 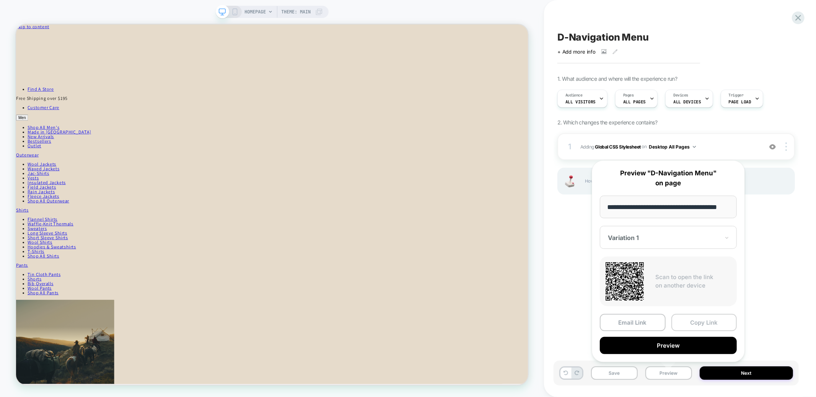 What do you see at coordinates (687, 102) in the screenshot?
I see `span: ALL DEVICES` at bounding box center [687, 102].